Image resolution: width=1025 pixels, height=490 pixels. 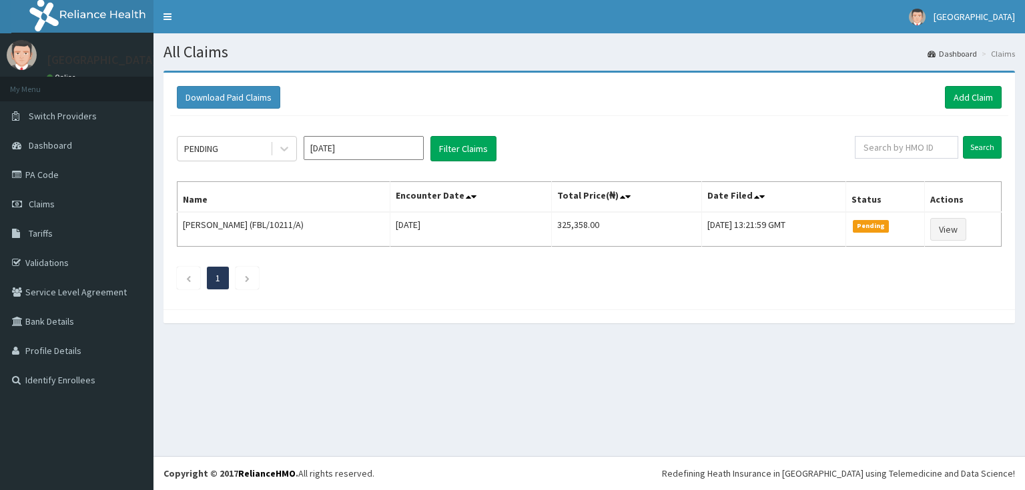 I want to click on a: RelianceHMO, so click(x=267, y=474).